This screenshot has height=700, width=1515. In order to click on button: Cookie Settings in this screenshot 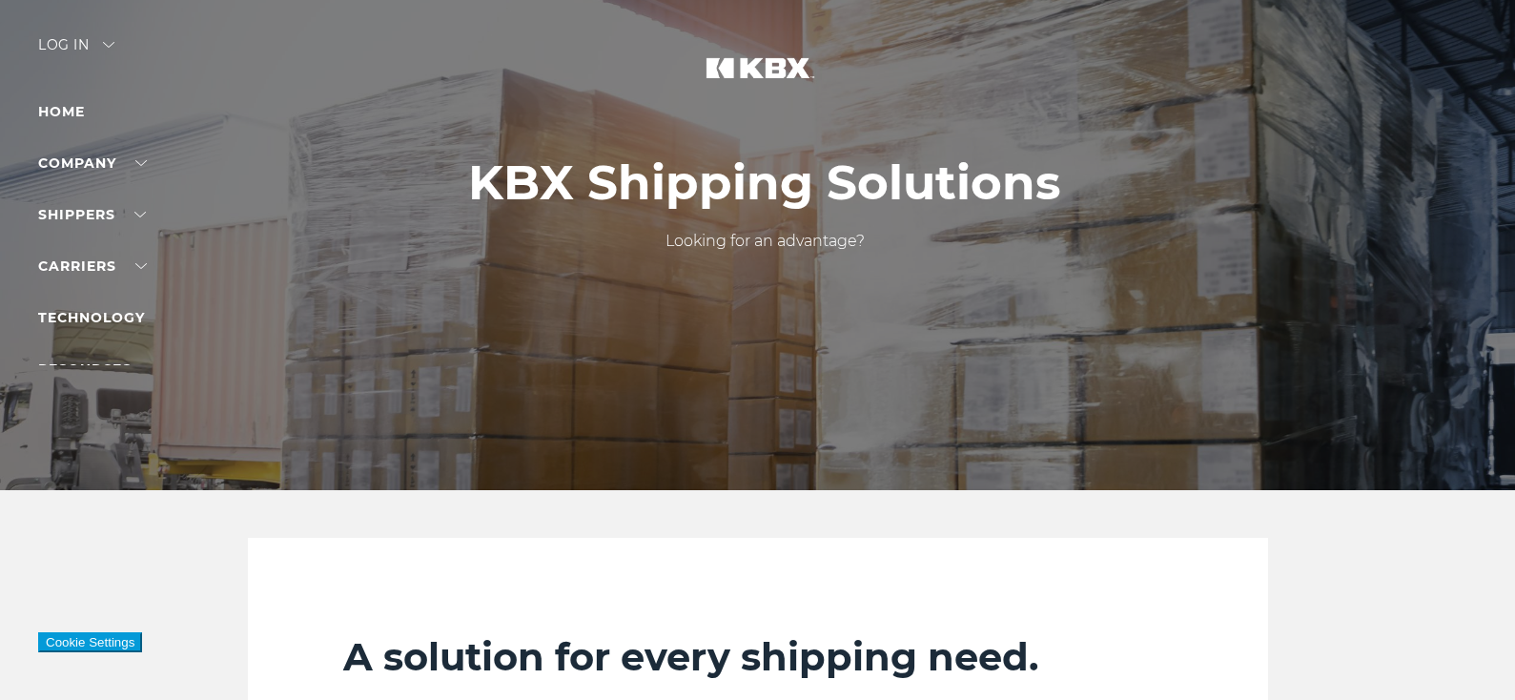, I will do `click(90, 641)`.